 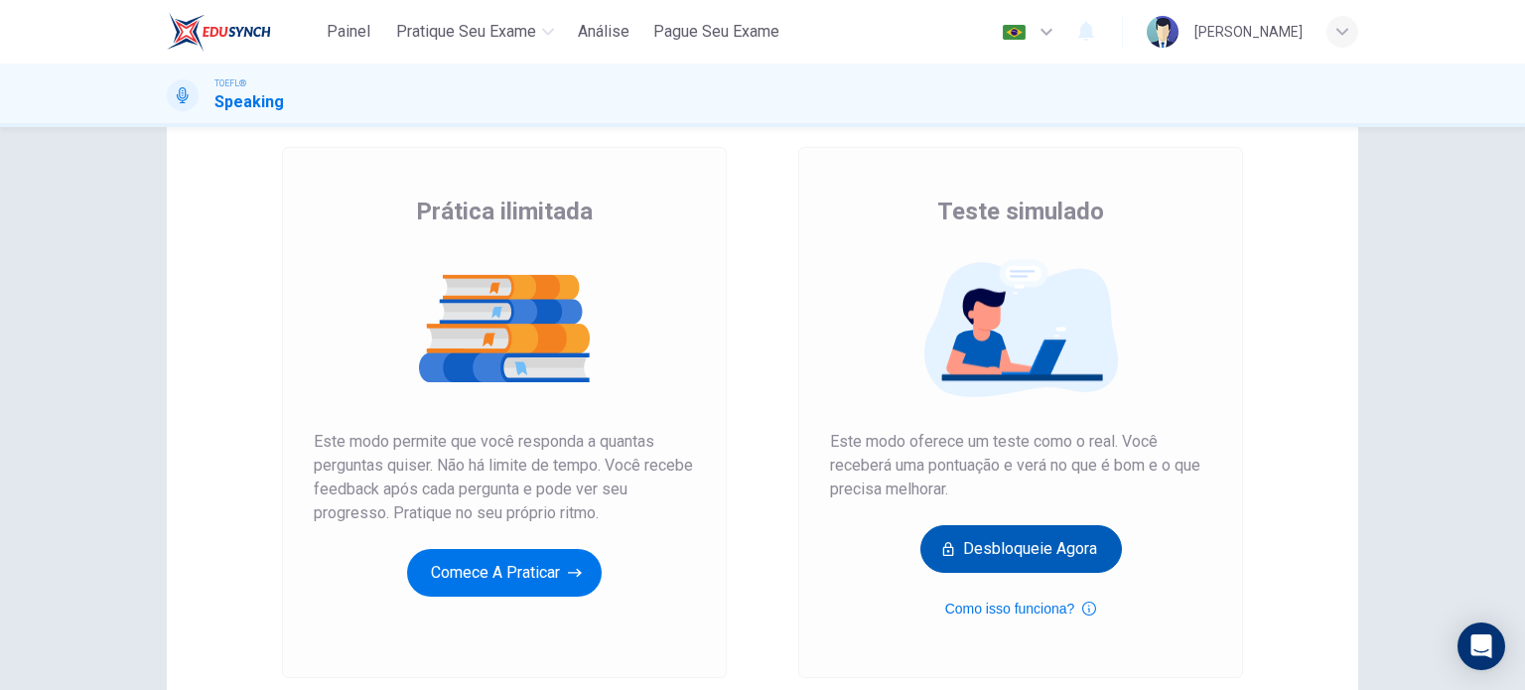 What do you see at coordinates (348, 32) in the screenshot?
I see `span: Painel` at bounding box center [348, 32].